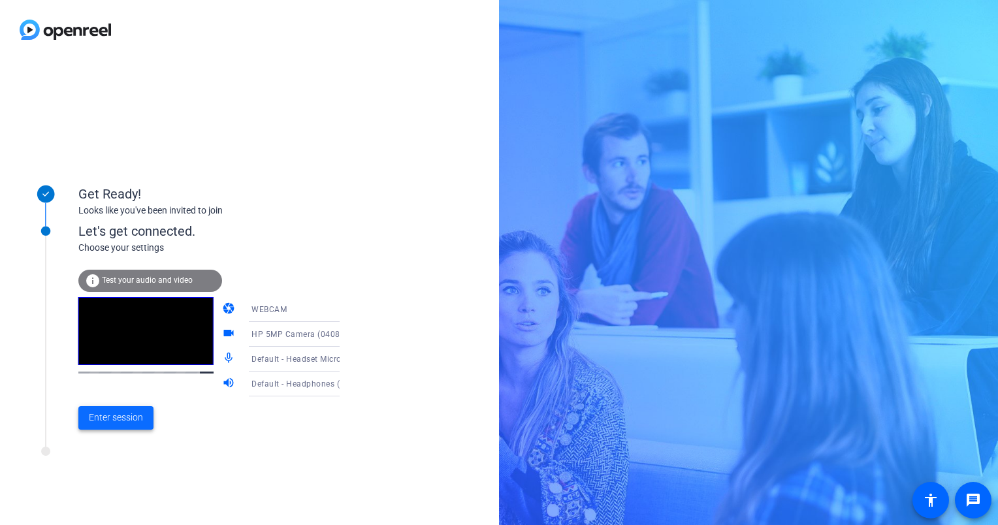 The image size is (998, 525). Describe the element at coordinates (328, 383) in the screenshot. I see `span: Default - Headphones (Realtek(R) Audio)` at that location.